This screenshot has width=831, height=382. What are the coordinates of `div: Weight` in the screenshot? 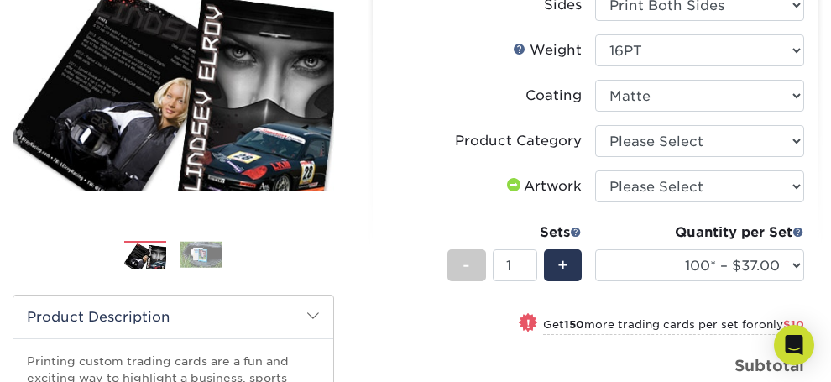 It's located at (548, 50).